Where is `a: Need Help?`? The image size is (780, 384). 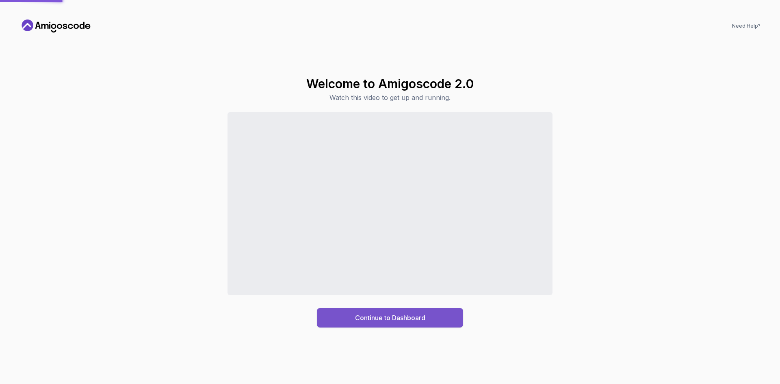
a: Need Help? is located at coordinates (746, 26).